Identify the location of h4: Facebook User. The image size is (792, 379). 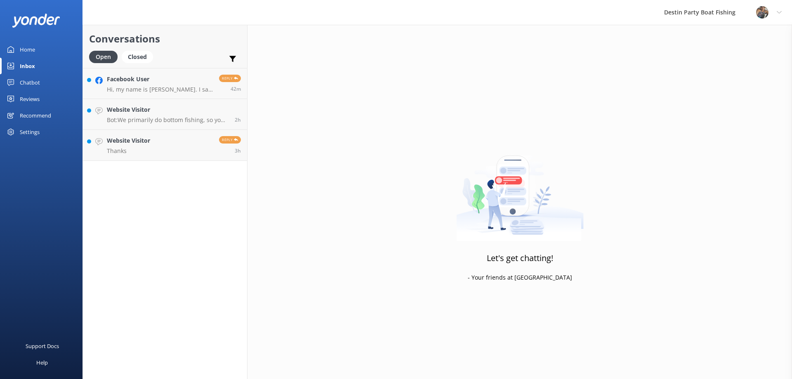
(160, 79).